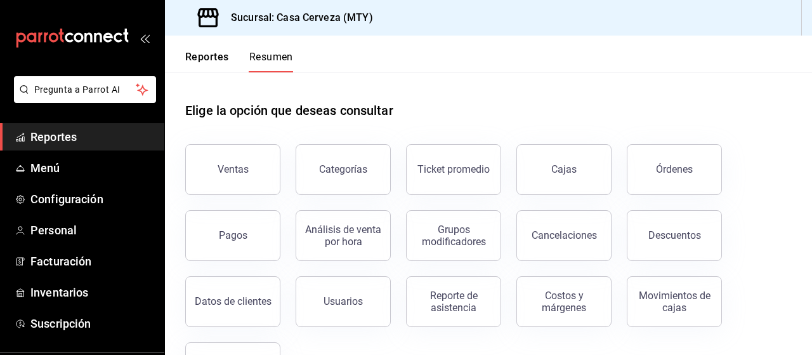 The height and width of the screenshot is (355, 812). I want to click on button: Costos y márgenes, so click(564, 301).